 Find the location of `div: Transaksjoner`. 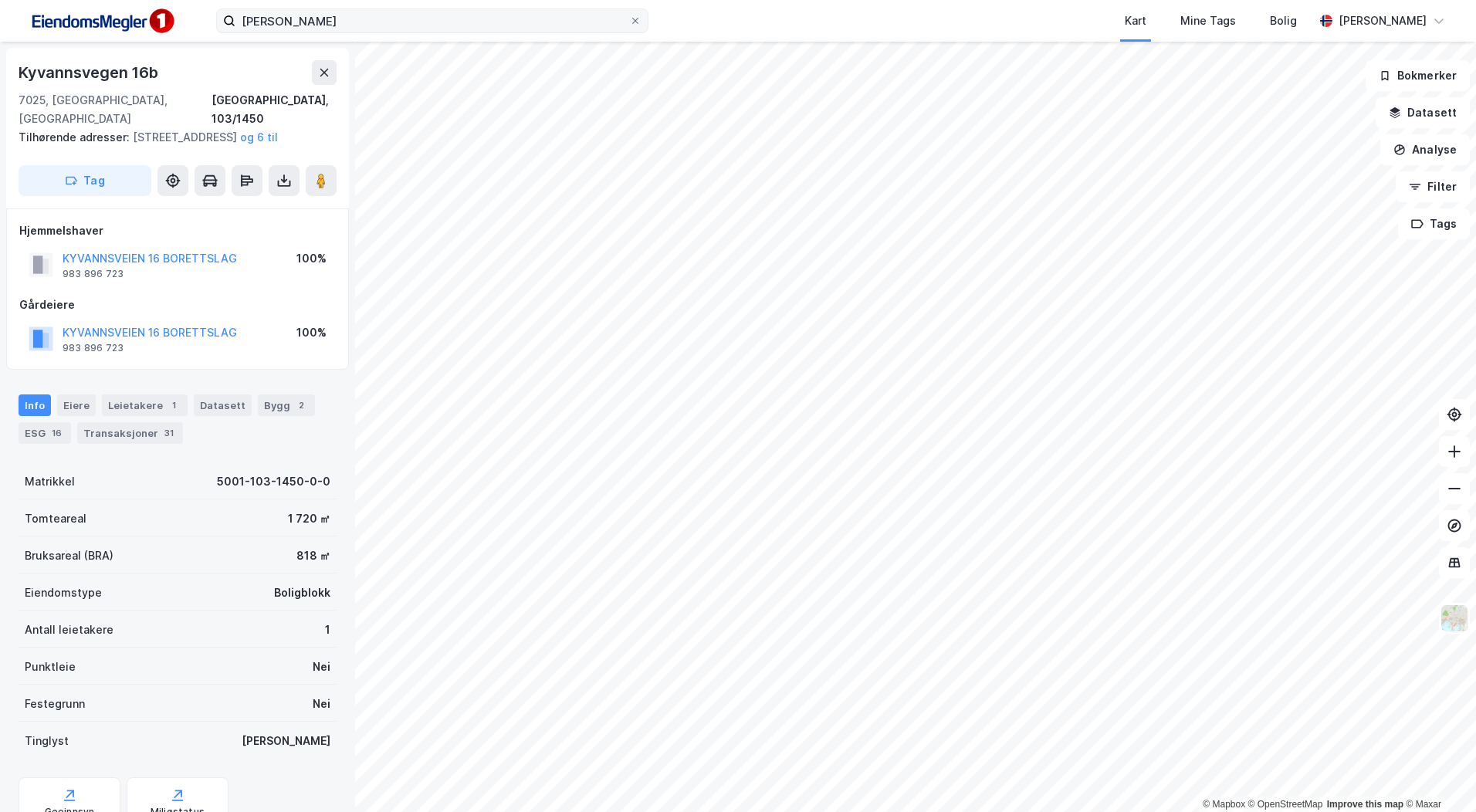

div: Transaksjoner is located at coordinates (129, 433).